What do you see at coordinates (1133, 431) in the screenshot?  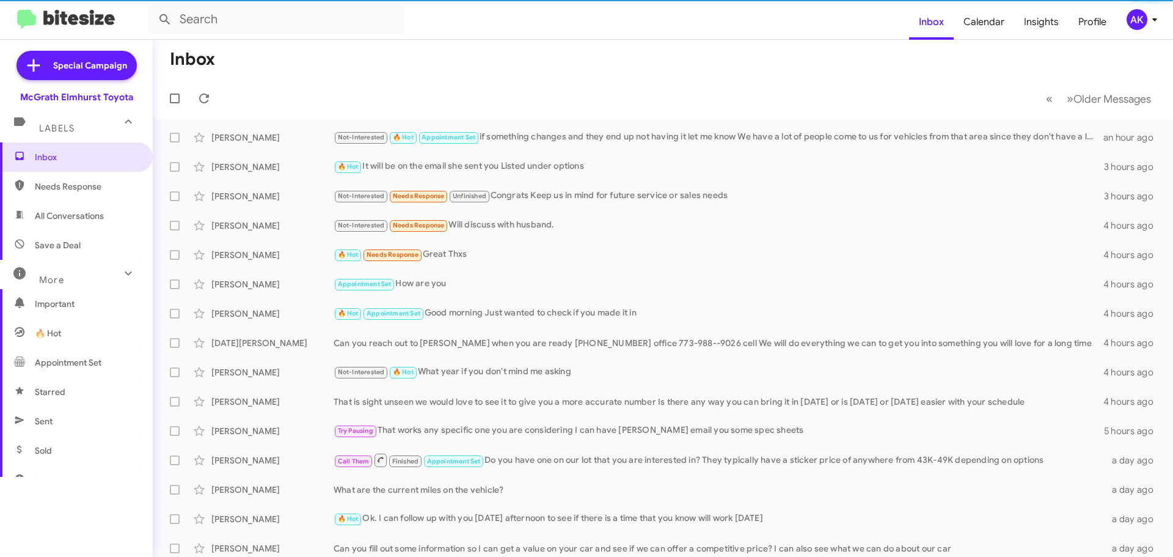 I see `div: 5 hours ago` at bounding box center [1133, 431].